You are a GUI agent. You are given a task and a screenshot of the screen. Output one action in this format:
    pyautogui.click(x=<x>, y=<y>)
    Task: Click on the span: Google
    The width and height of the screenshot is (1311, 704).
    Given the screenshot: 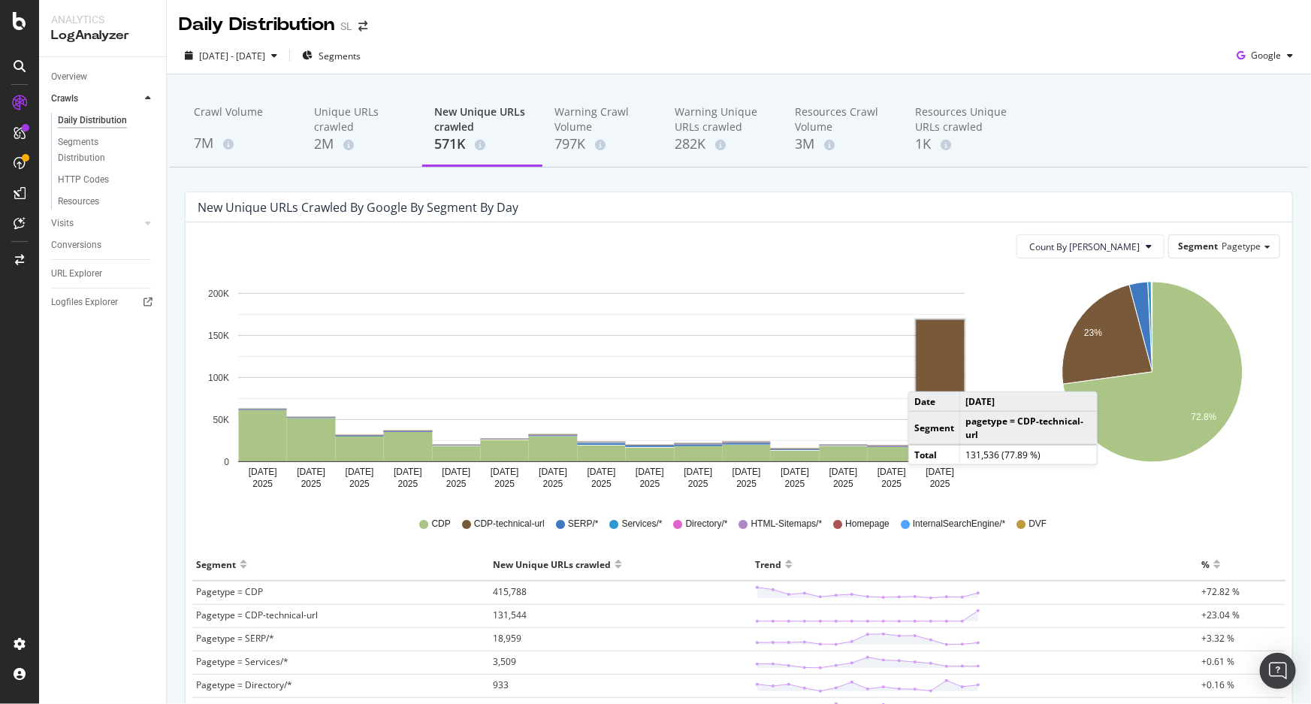 What is the action you would take?
    pyautogui.click(x=1266, y=55)
    